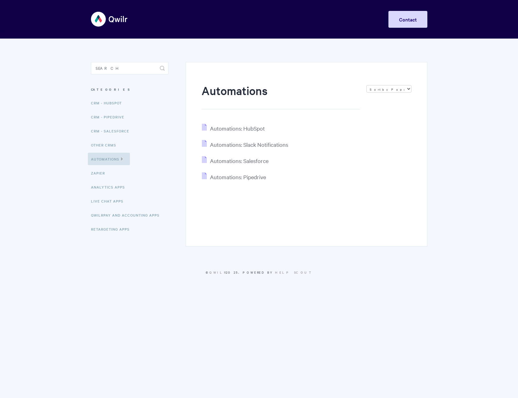 This screenshot has height=398, width=518. I want to click on img: Qwilr Help Center, so click(109, 19).